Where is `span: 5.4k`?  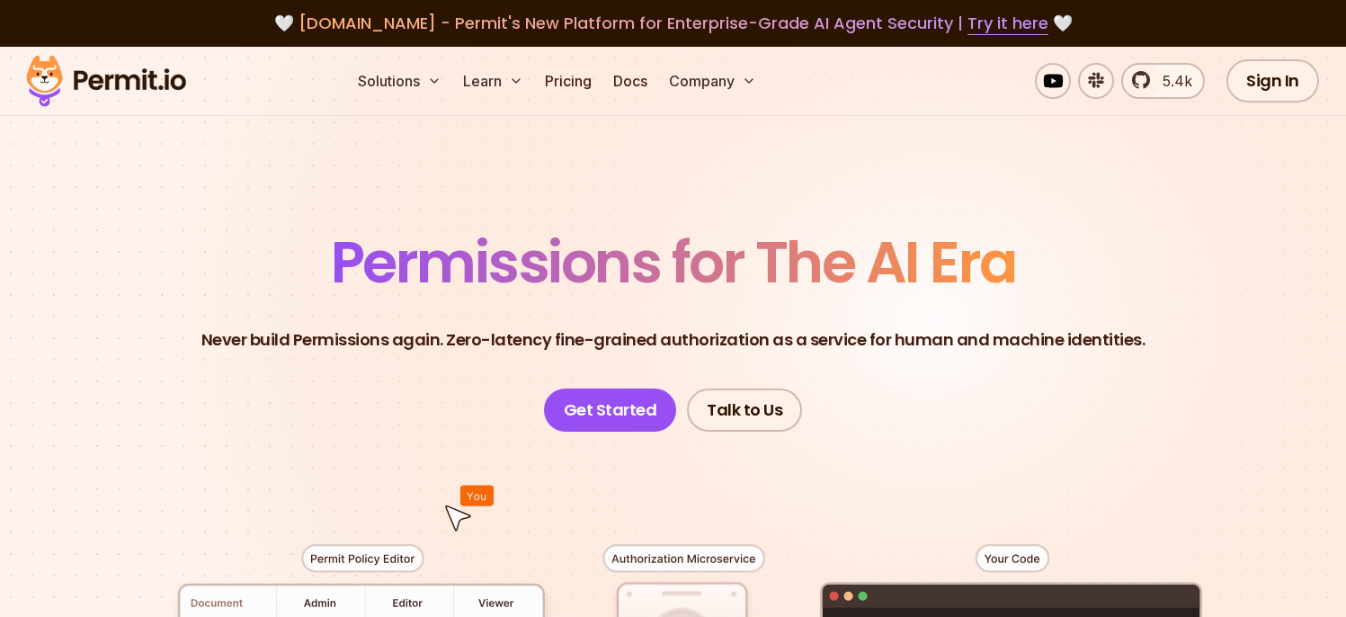 span: 5.4k is located at coordinates (1172, 81).